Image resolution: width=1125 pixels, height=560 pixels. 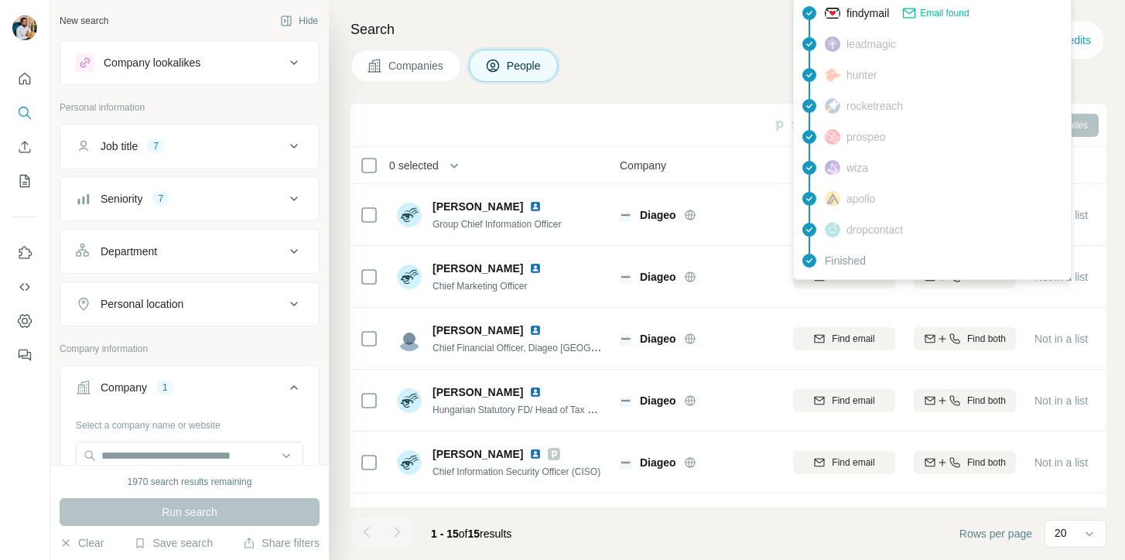 I want to click on span: Chief Marketing Officer, so click(x=480, y=286).